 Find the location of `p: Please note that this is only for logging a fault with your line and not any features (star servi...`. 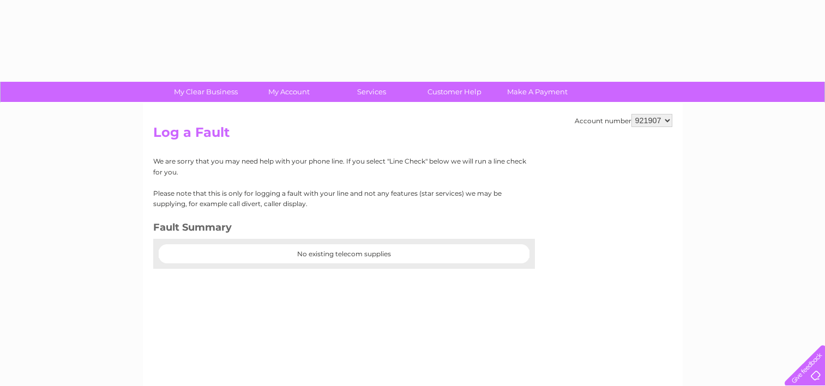

p: Please note that this is only for logging a fault with your line and not any features (star servi... is located at coordinates (340, 199).